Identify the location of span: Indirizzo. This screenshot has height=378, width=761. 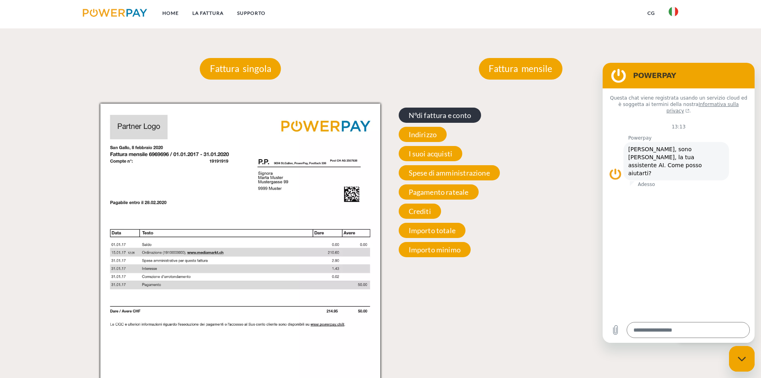
(422, 134).